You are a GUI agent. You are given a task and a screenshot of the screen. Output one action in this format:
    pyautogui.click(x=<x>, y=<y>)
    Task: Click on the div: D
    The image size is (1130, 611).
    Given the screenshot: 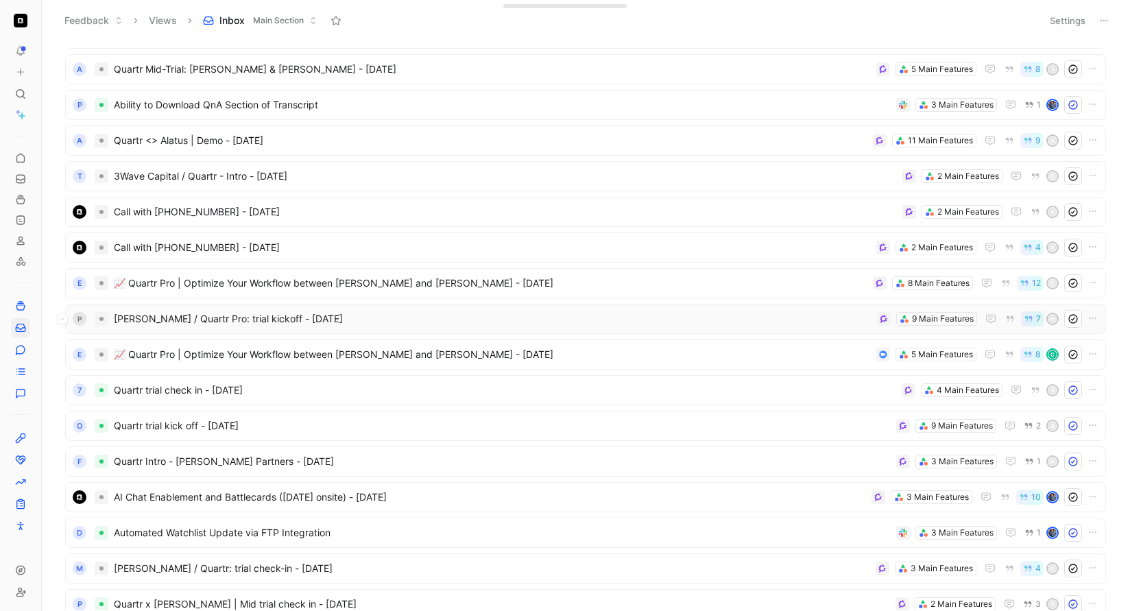 What is the action you would take?
    pyautogui.click(x=80, y=533)
    